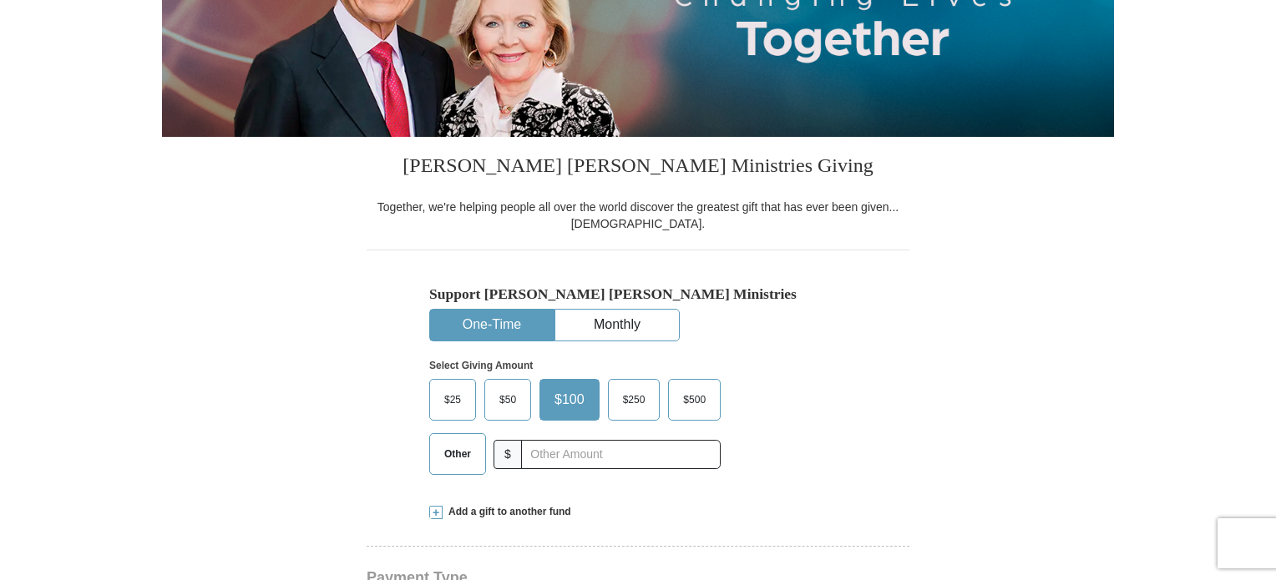 This screenshot has height=580, width=1276. I want to click on div: Together, we're helping people all over the world discover the greatest gift that has ever been g..., so click(638, 215).